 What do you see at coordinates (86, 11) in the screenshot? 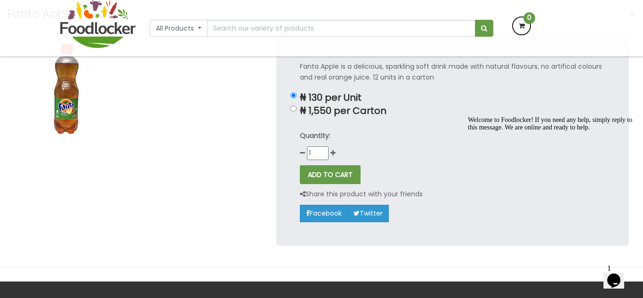
I see `span: Welcome to Foodlocker! If you need any help, simply reply to this message. We are online and read...` at bounding box center [86, 11].